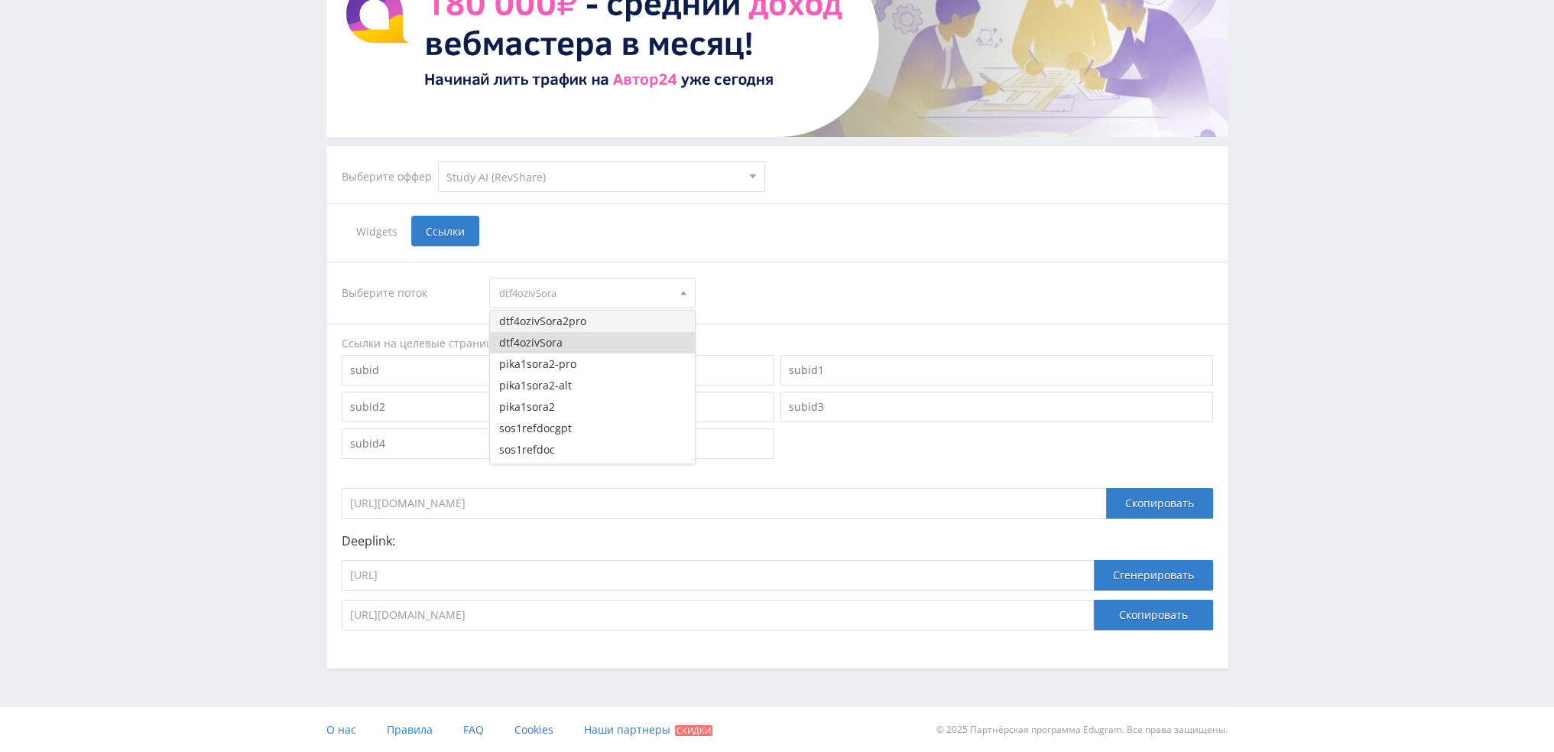  I want to click on input: subid, so click(558, 370).